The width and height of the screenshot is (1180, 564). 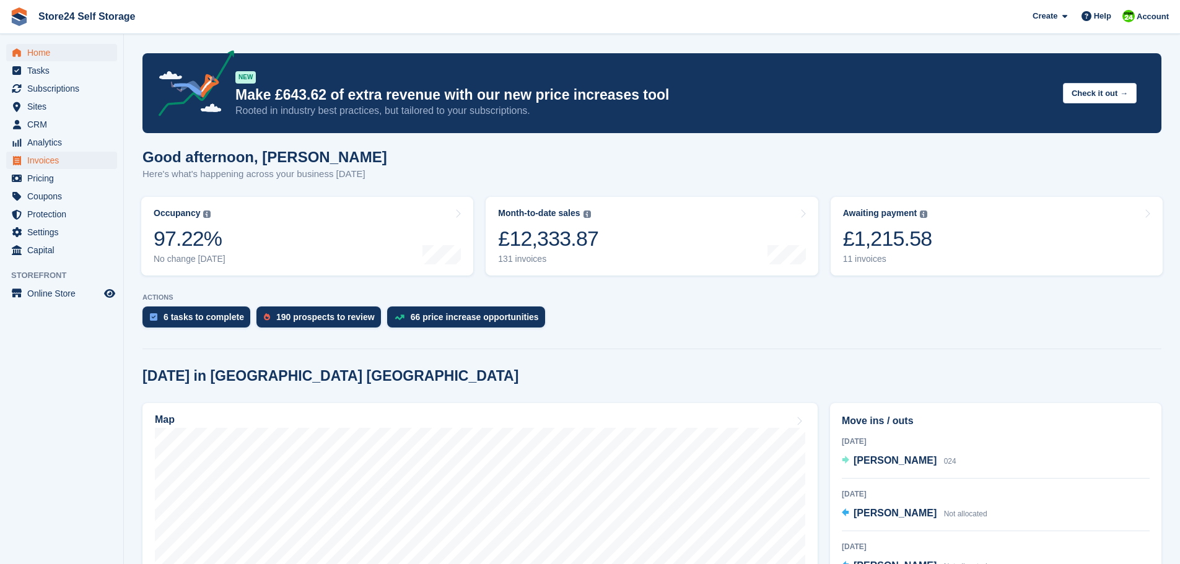 I want to click on a: Month-to-date sales £12,333.87 131 invoices, so click(x=652, y=236).